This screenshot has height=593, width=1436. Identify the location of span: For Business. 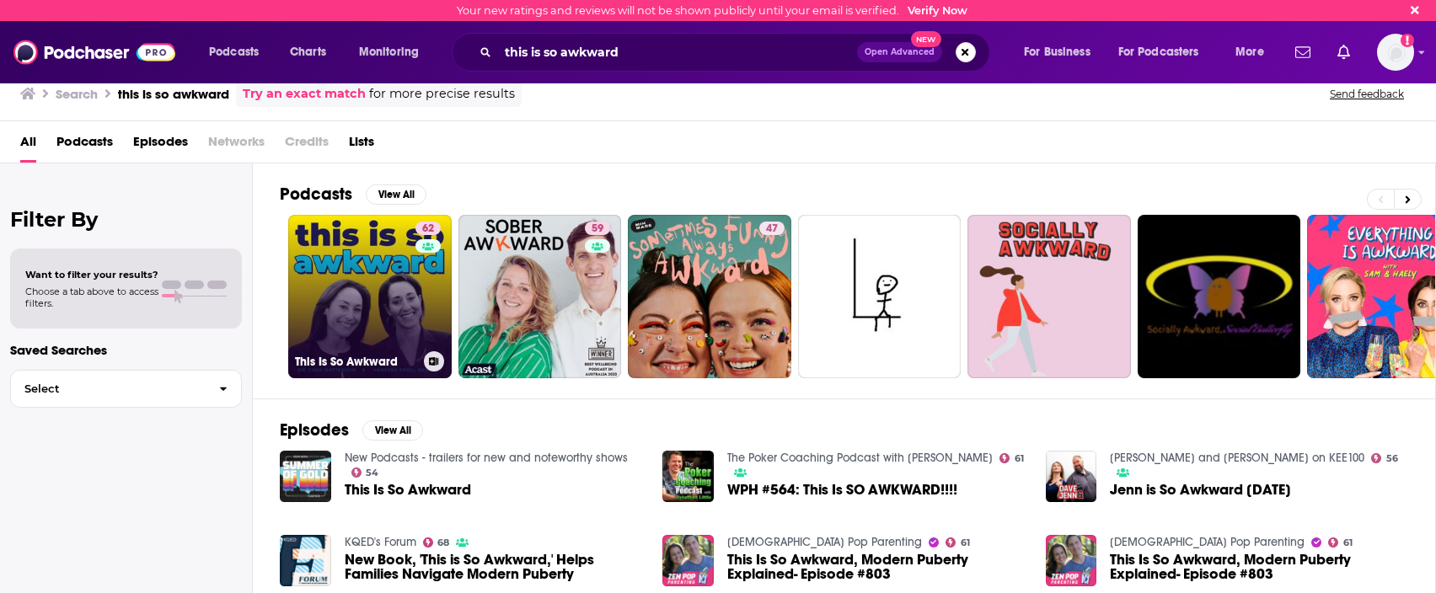
(1057, 52).